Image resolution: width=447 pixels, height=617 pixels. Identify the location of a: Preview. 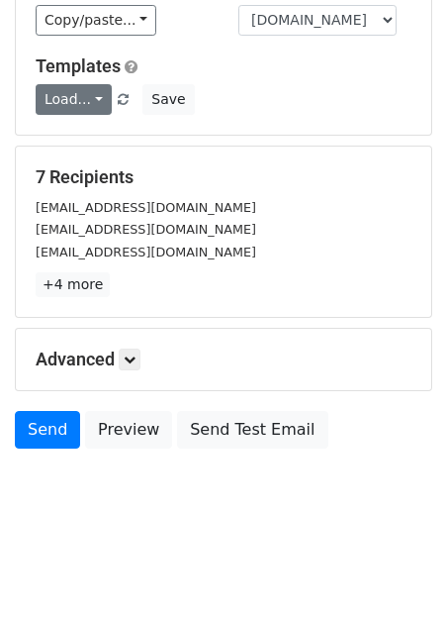
(129, 430).